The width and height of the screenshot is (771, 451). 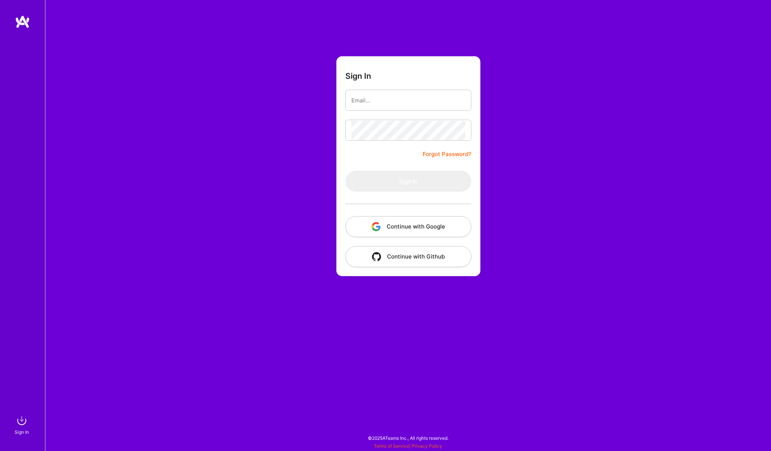 I want to click on div: Sign In, so click(x=22, y=432).